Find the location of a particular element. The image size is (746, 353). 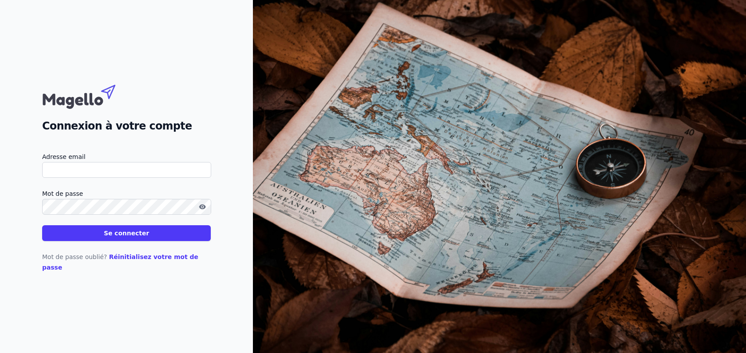

img: Magello is located at coordinates (88, 96).